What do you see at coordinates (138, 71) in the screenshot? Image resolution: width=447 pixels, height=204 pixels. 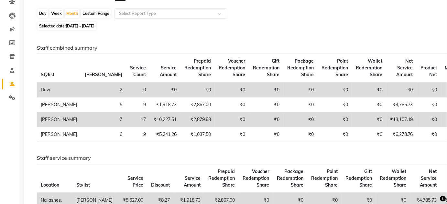 I see `span: Service Count` at bounding box center [138, 71].